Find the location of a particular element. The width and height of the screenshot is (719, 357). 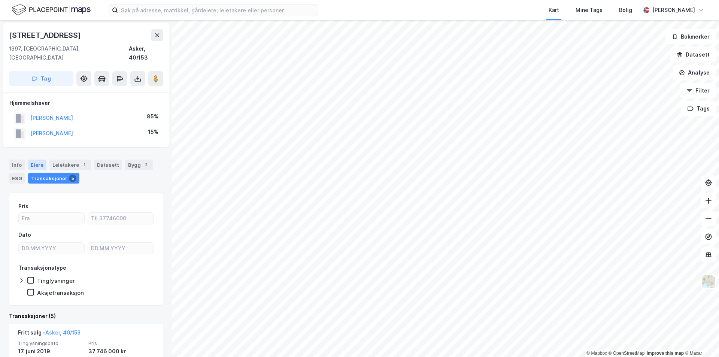

div: Fritt salg - is located at coordinates (49, 334).